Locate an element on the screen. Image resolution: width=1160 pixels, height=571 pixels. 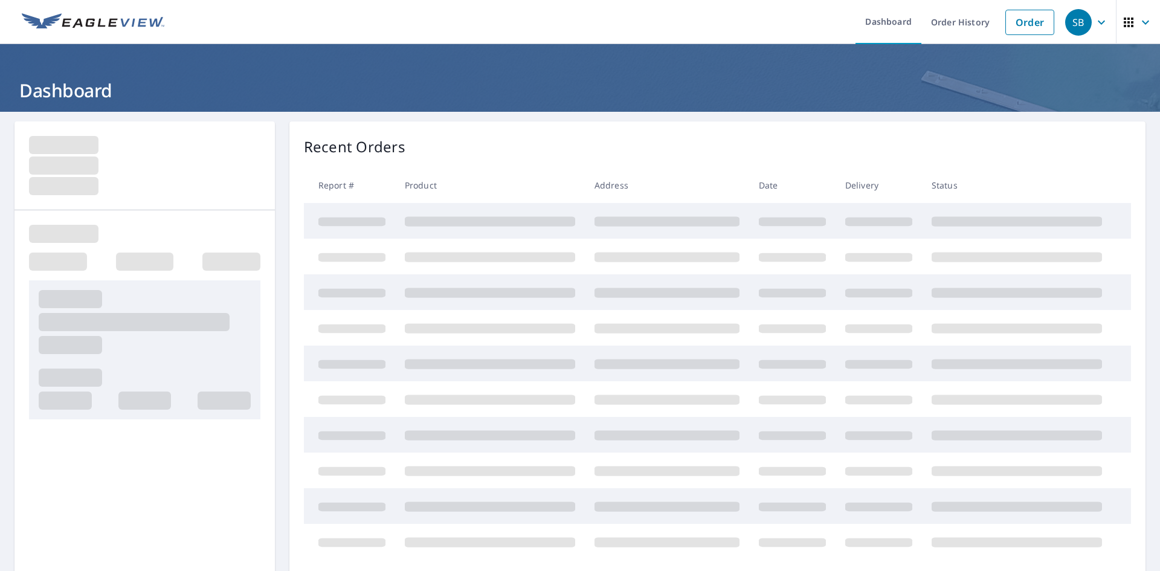
div: SB is located at coordinates (1078, 22).